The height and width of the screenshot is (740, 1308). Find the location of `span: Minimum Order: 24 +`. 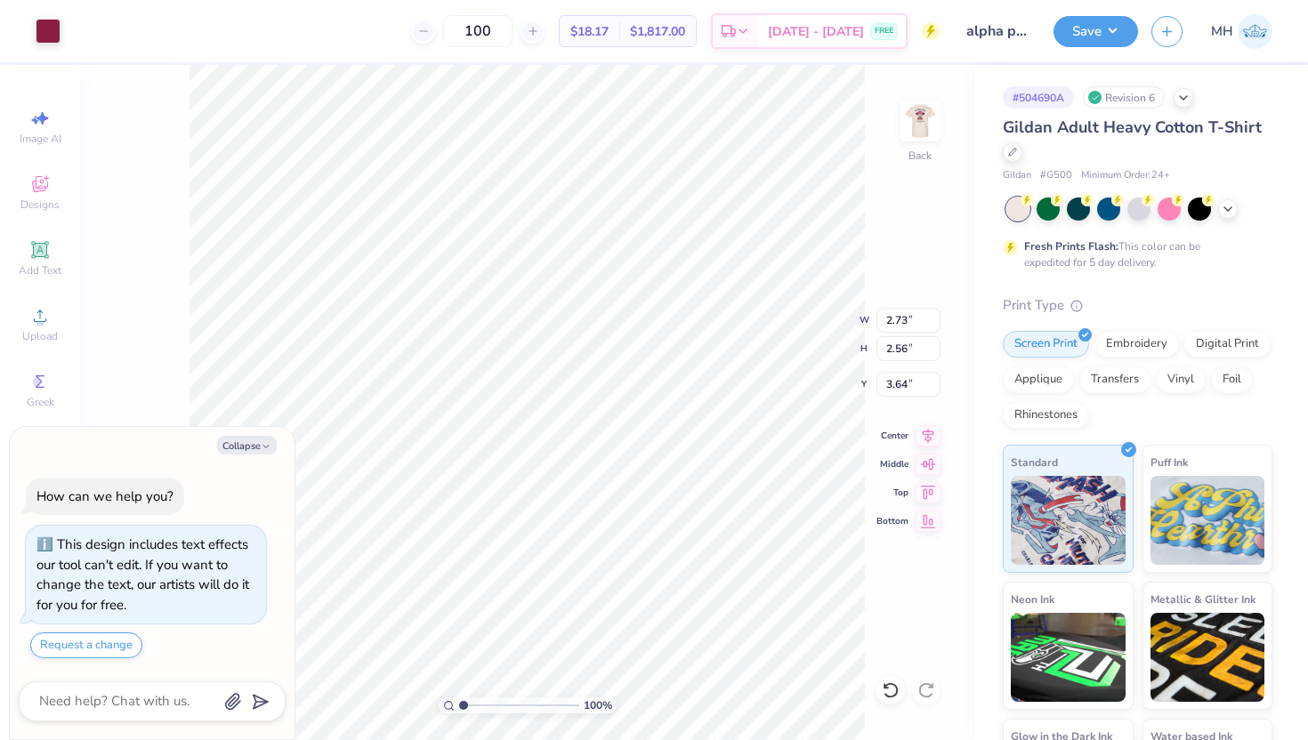

span: Minimum Order: 24 + is located at coordinates (1125, 175).